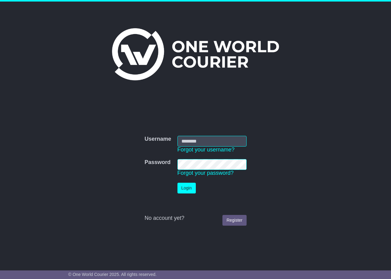  I want to click on a: Register, so click(234, 220).